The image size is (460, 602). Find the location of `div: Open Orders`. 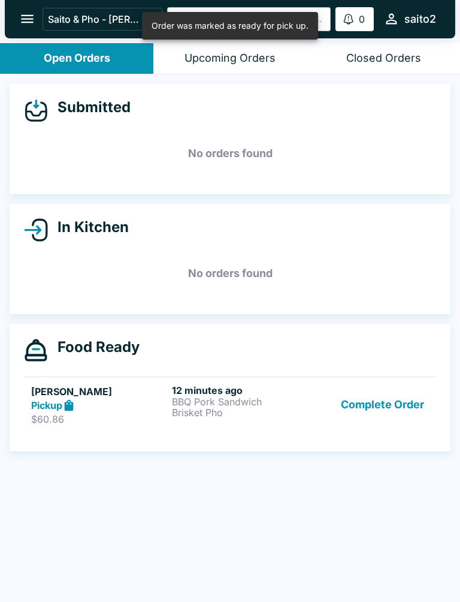

div: Open Orders is located at coordinates (77, 58).